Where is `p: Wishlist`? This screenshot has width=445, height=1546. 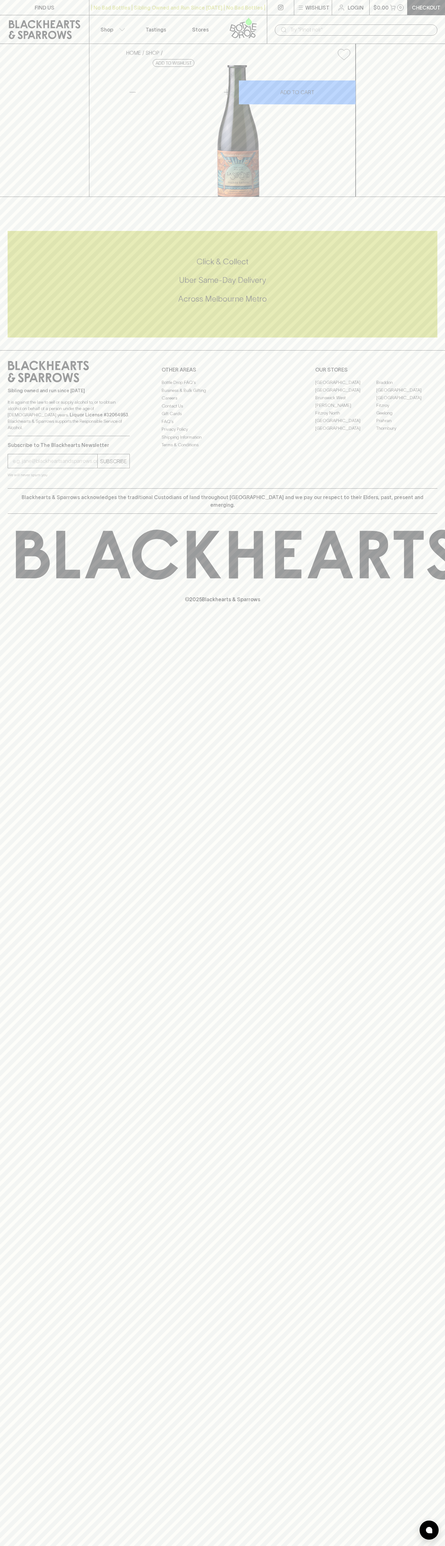
p: Wishlist is located at coordinates (318, 8).